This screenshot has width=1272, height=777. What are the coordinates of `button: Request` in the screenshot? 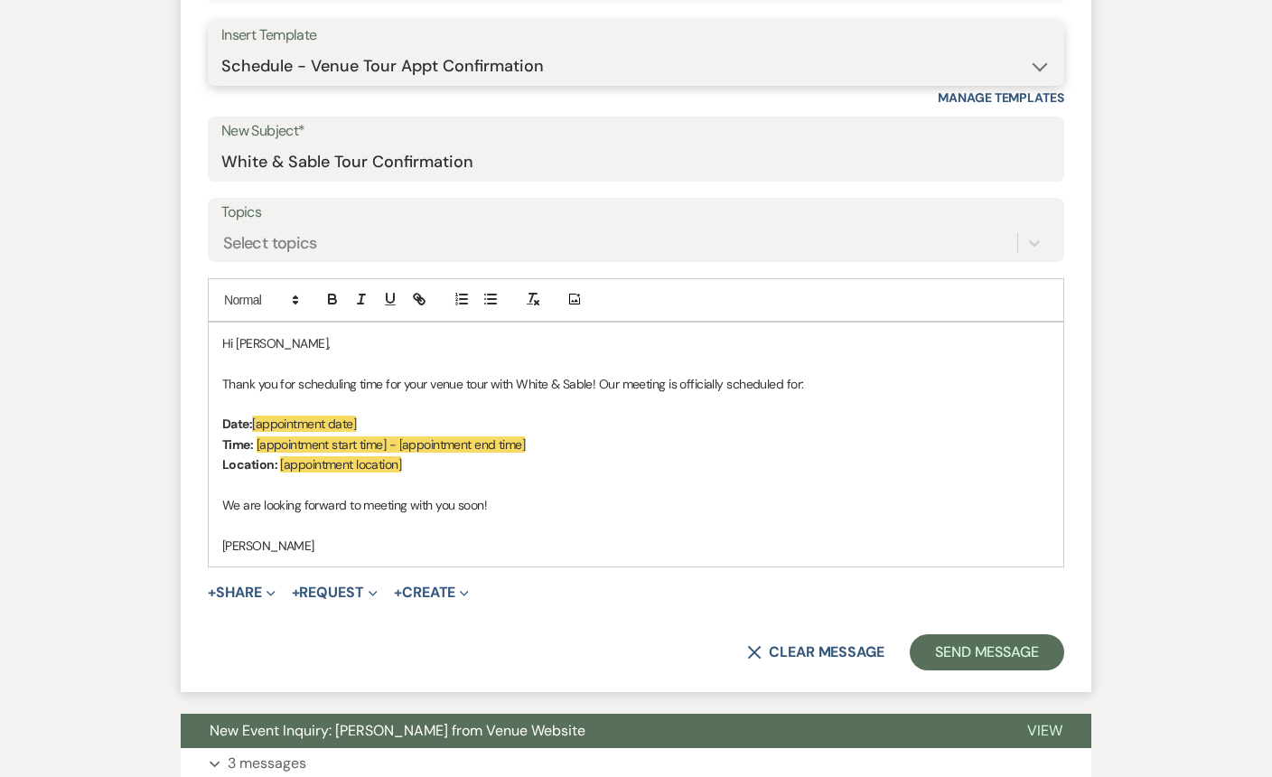 It's located at (334, 592).